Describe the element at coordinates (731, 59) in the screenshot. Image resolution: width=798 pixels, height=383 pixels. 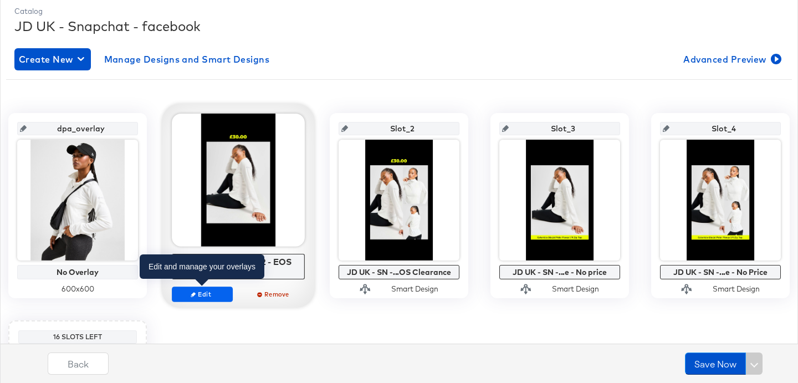
I see `button: Advanced Preview` at that location.